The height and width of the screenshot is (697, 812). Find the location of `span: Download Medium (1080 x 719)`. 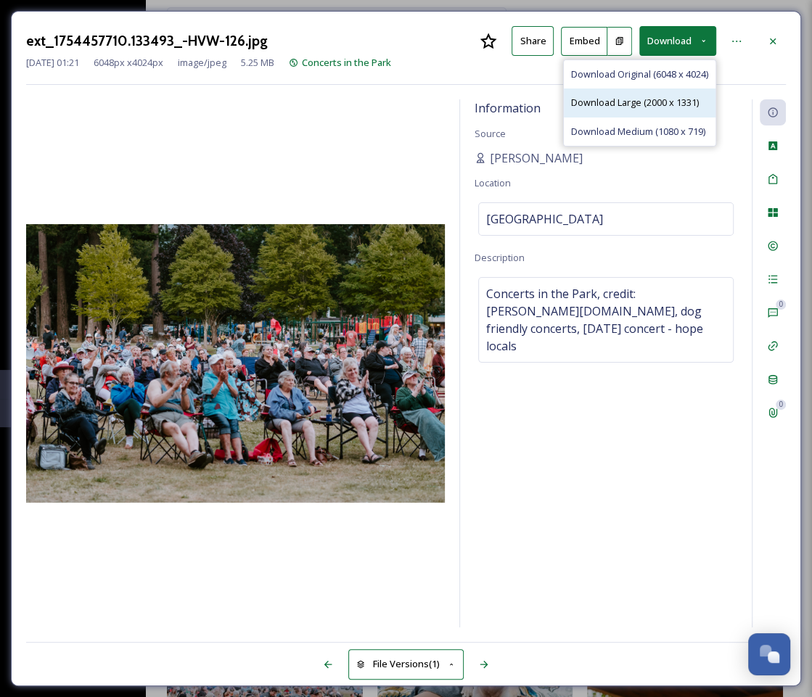

span: Download Medium (1080 x 719) is located at coordinates (638, 131).